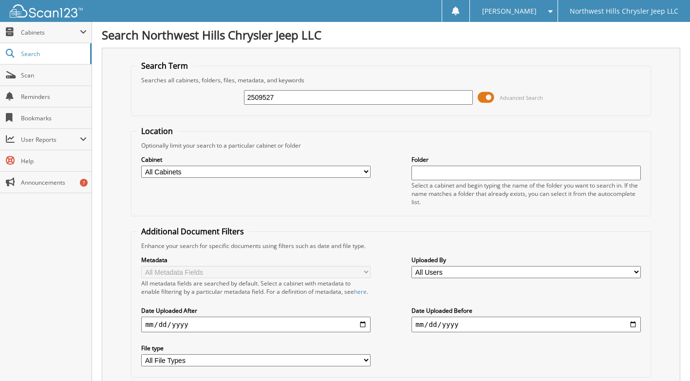  I want to click on label: Date Uploaded Before, so click(526, 310).